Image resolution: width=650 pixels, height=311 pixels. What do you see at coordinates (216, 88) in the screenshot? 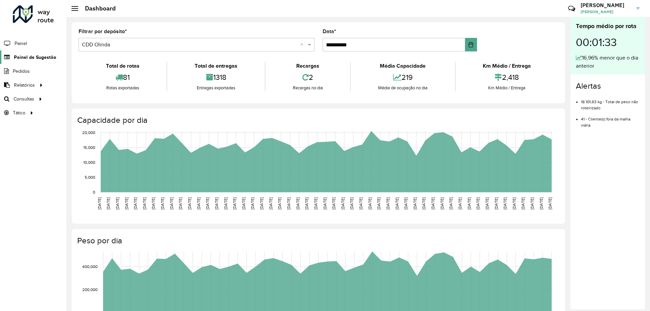
I see `div: Entregas exportadas` at bounding box center [216, 88].